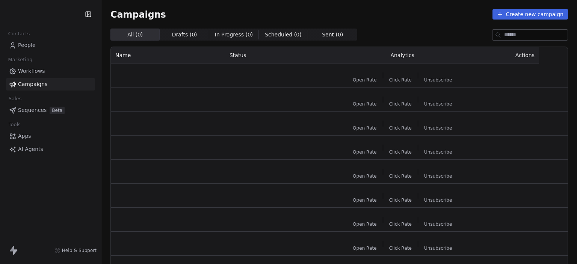 This screenshot has width=577, height=264. What do you see at coordinates (57, 111) in the screenshot?
I see `span: Beta` at bounding box center [57, 111].